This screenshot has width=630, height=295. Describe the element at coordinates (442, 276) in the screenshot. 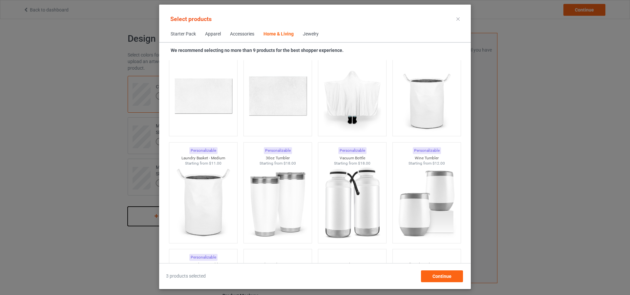

I see `span: Continue` at that location.